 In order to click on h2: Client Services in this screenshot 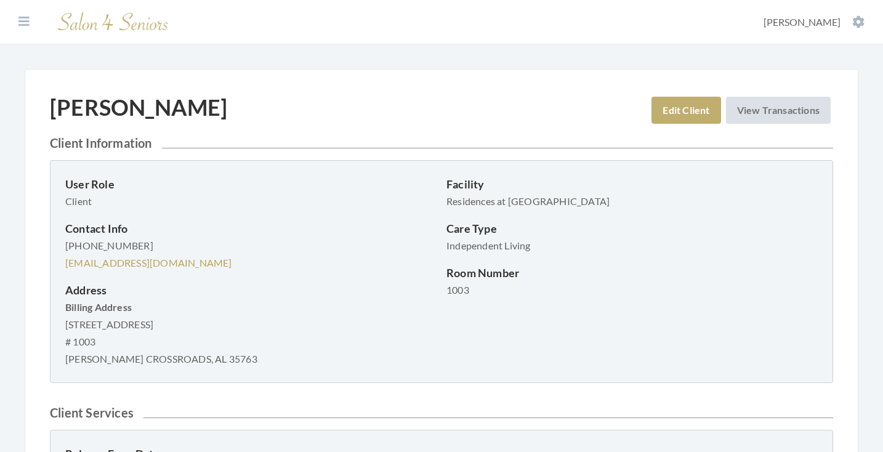, I will do `click(441, 412)`.